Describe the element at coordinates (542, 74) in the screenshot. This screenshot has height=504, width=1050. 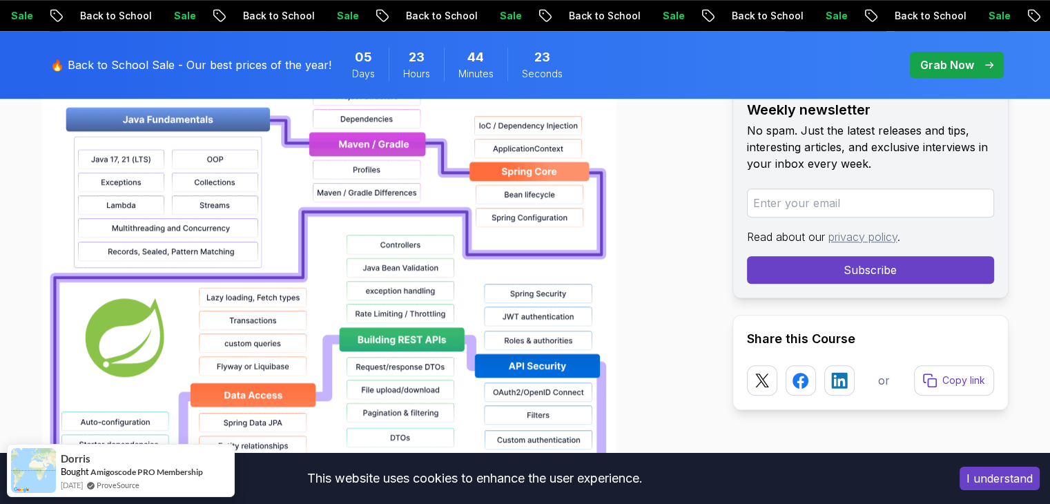
I see `span: Seconds` at that location.